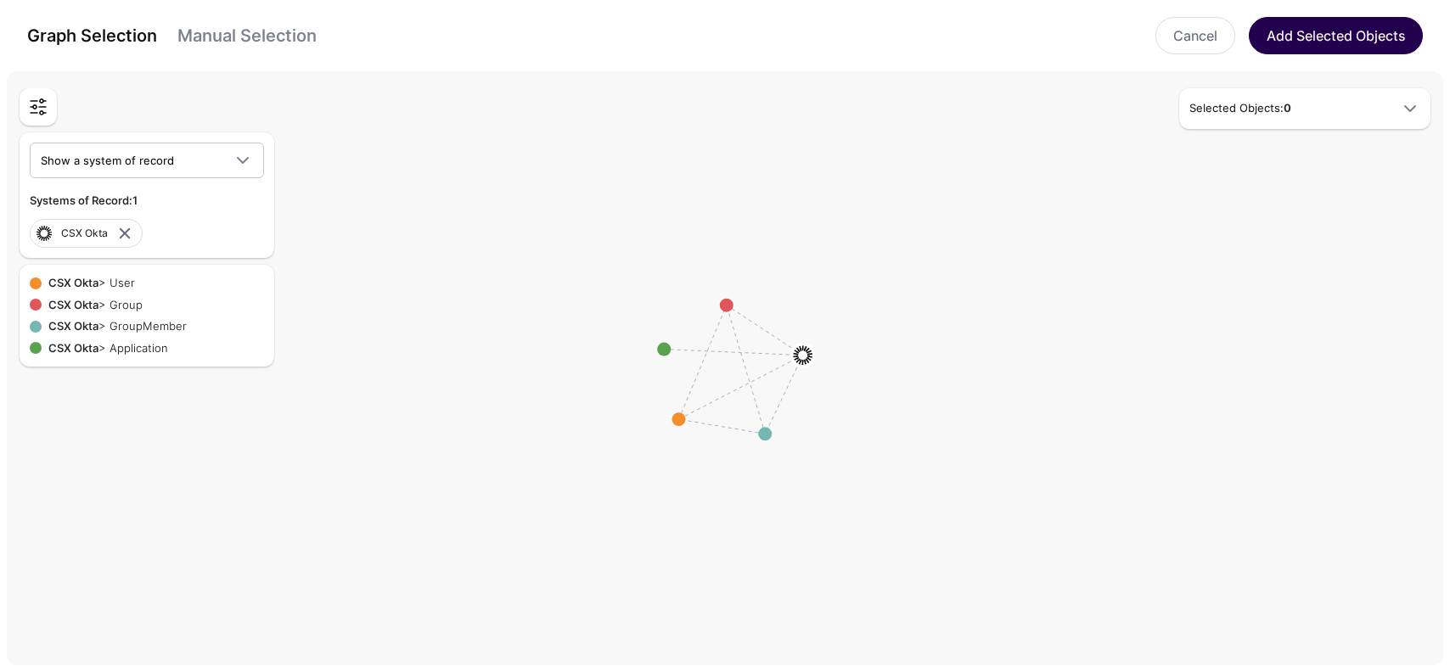 The width and height of the screenshot is (1450, 672). Describe the element at coordinates (135, 200) in the screenshot. I see `strong: 1` at that location.